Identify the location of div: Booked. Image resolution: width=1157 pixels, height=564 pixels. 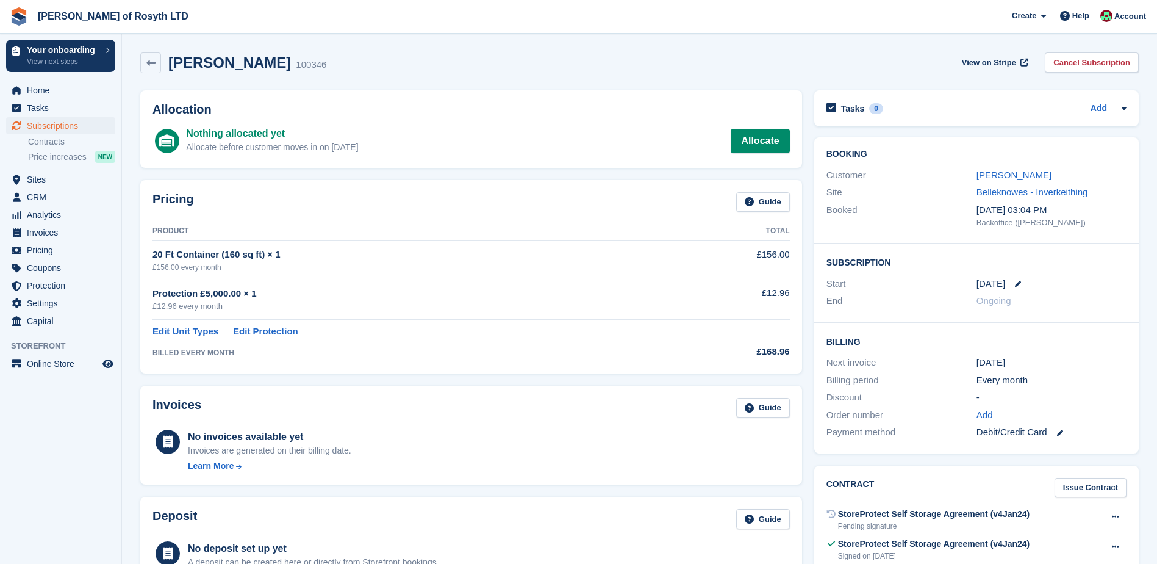
(901, 216).